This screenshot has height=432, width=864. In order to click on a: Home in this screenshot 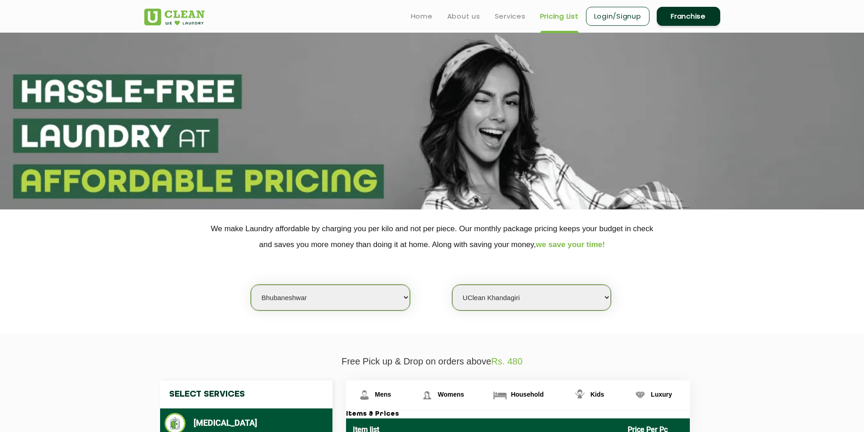, I will do `click(422, 16)`.